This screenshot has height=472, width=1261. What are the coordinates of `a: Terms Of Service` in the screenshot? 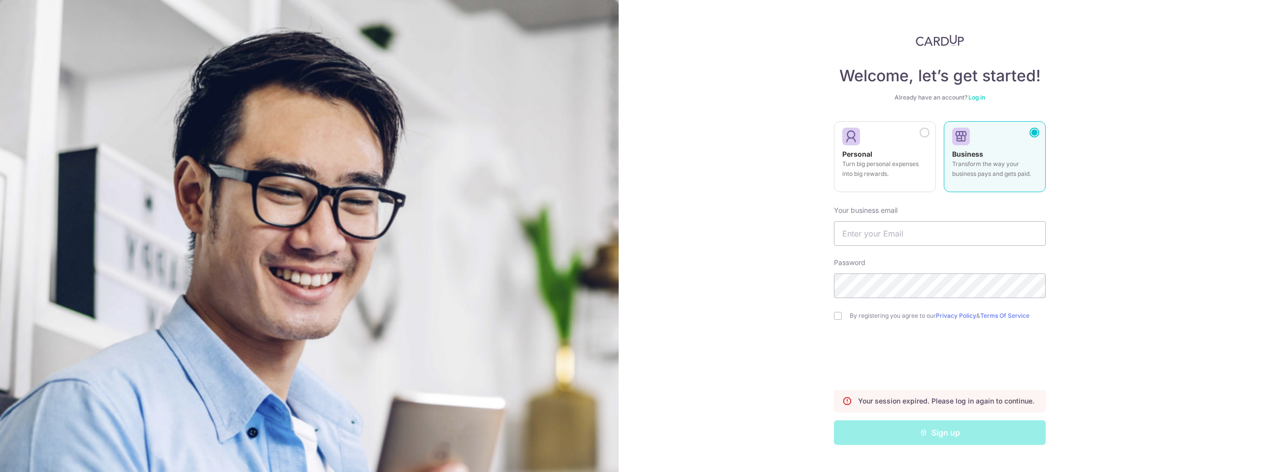 It's located at (1005, 315).